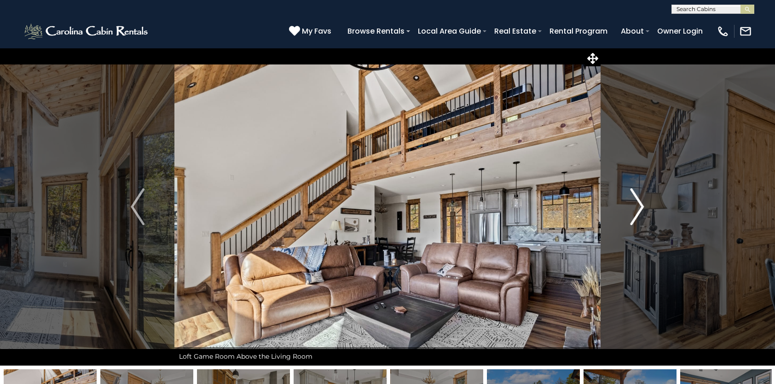  What do you see at coordinates (680, 31) in the screenshot?
I see `a: Owner Login` at bounding box center [680, 31].